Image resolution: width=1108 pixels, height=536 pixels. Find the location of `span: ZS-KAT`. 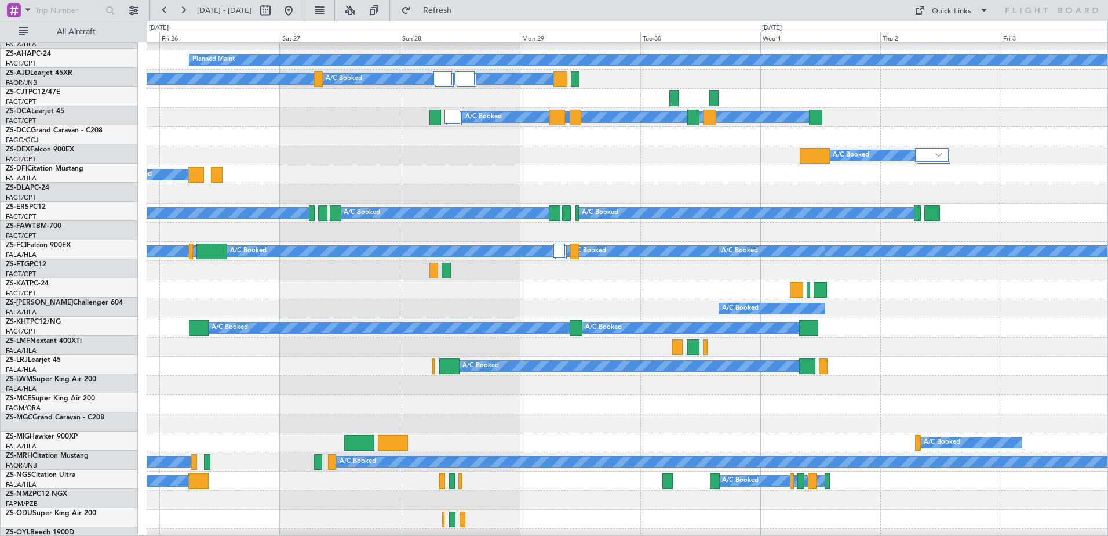

span: ZS-KAT is located at coordinates (17, 283).